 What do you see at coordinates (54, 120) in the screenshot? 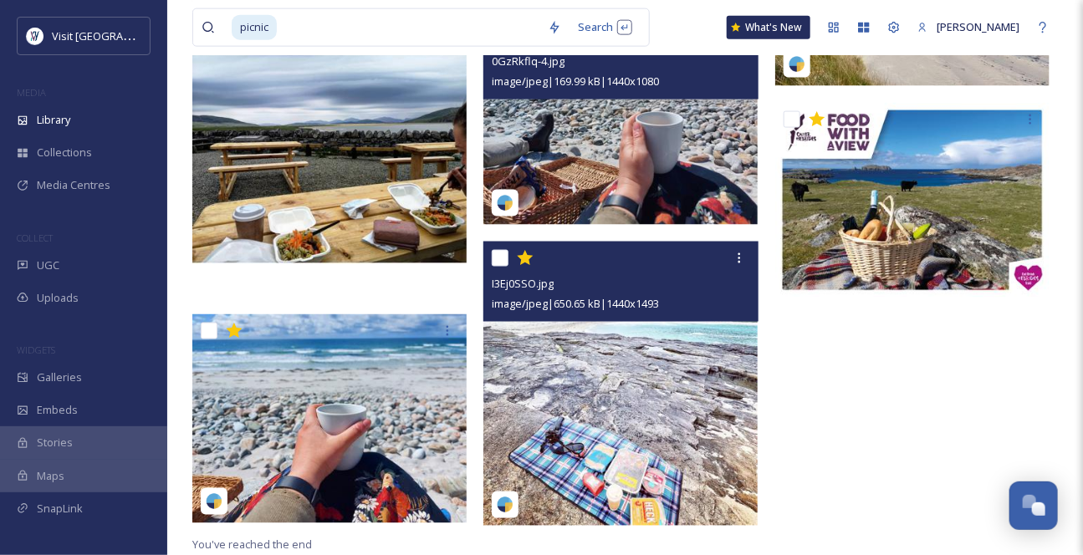
I see `span: Library` at bounding box center [54, 120].